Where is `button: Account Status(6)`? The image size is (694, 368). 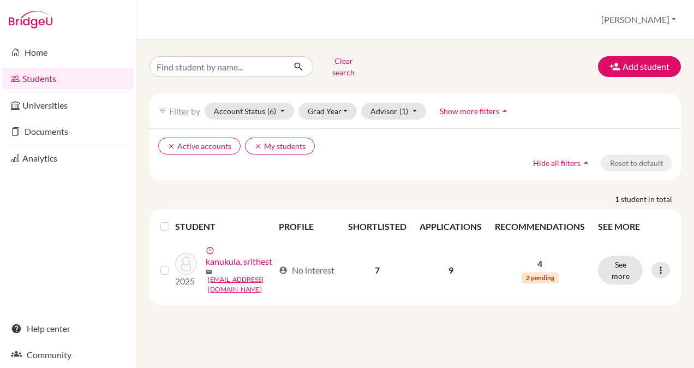
button: Account Status(6) is located at coordinates (249, 111).